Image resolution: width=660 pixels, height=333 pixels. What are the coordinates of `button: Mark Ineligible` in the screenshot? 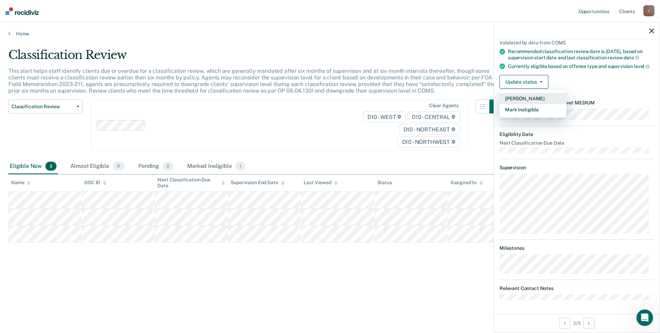 It's located at (533, 110).